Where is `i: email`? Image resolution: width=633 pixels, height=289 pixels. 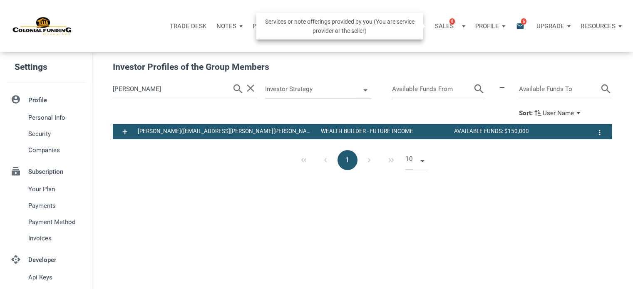
i: email is located at coordinates (520, 26).